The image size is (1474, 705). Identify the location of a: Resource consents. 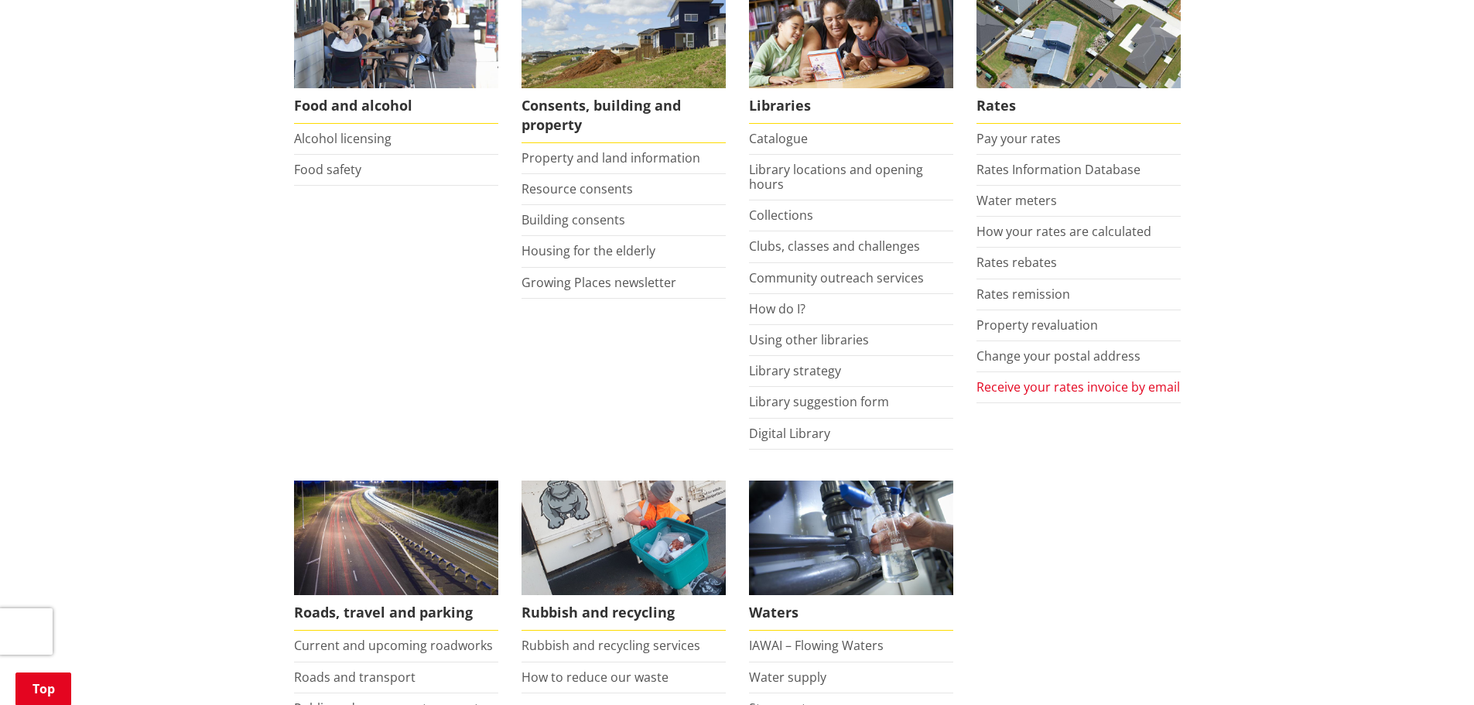
(577, 189).